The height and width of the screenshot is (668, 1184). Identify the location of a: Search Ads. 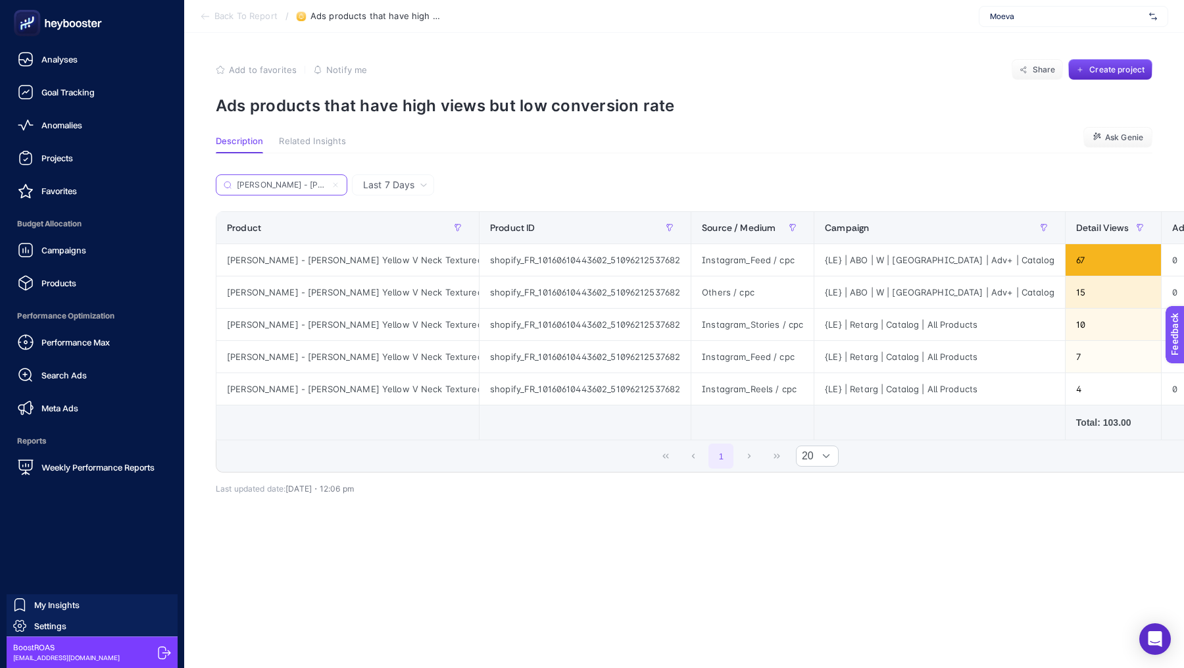
(92, 375).